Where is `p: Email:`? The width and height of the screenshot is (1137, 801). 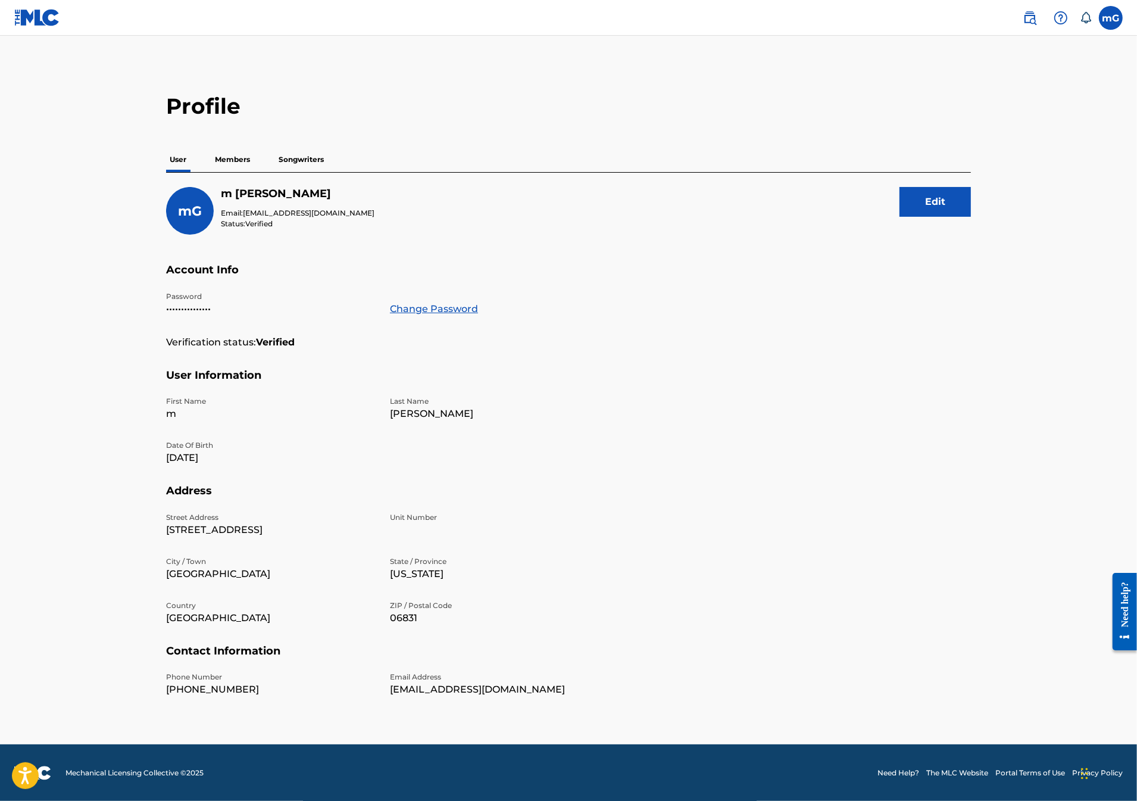 p: Email: is located at coordinates (298, 213).